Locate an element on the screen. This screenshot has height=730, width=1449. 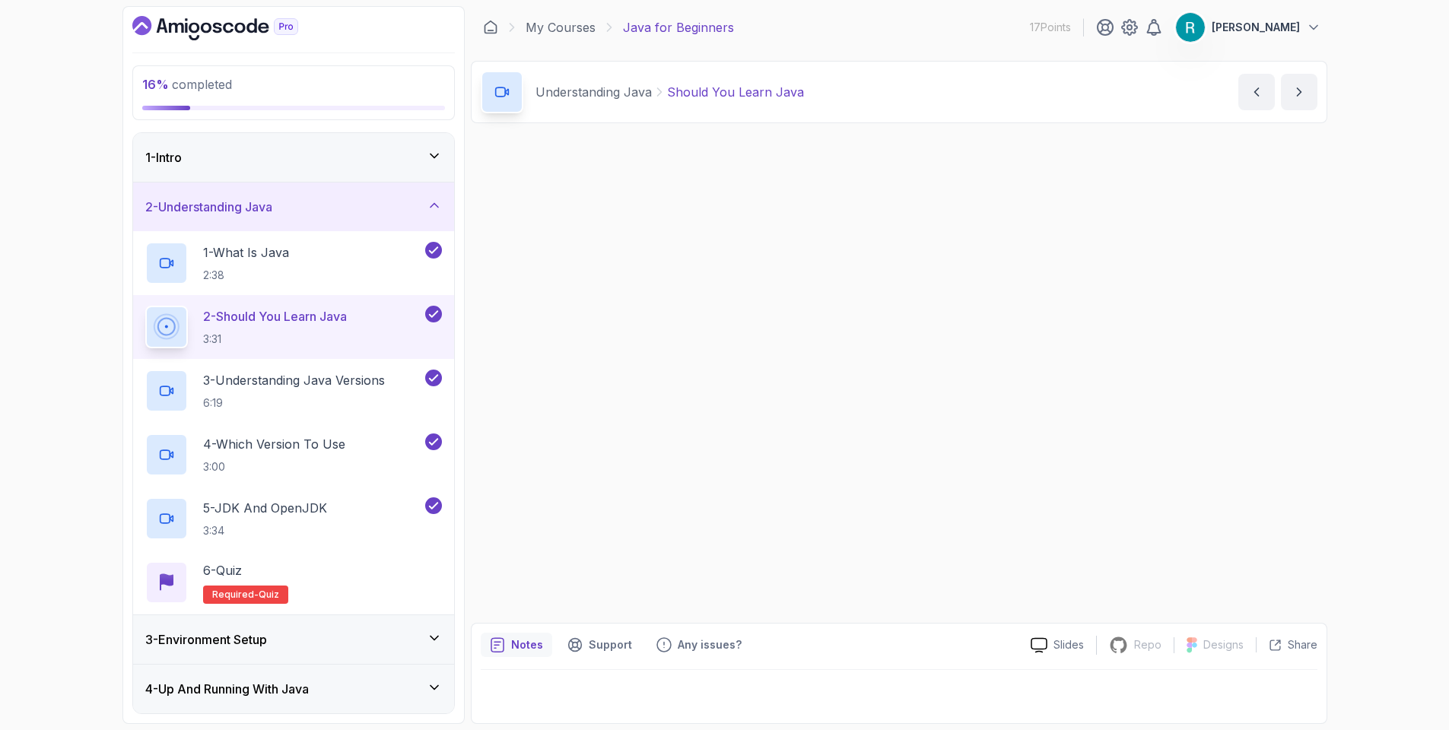
p: 1 - What Is Java is located at coordinates (246, 253).